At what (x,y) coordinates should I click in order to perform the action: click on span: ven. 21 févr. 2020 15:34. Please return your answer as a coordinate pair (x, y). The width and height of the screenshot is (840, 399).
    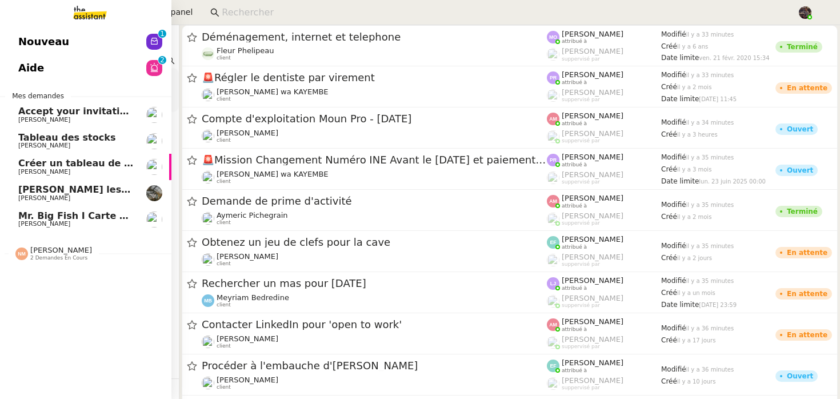
    Looking at the image, I should click on (734, 58).